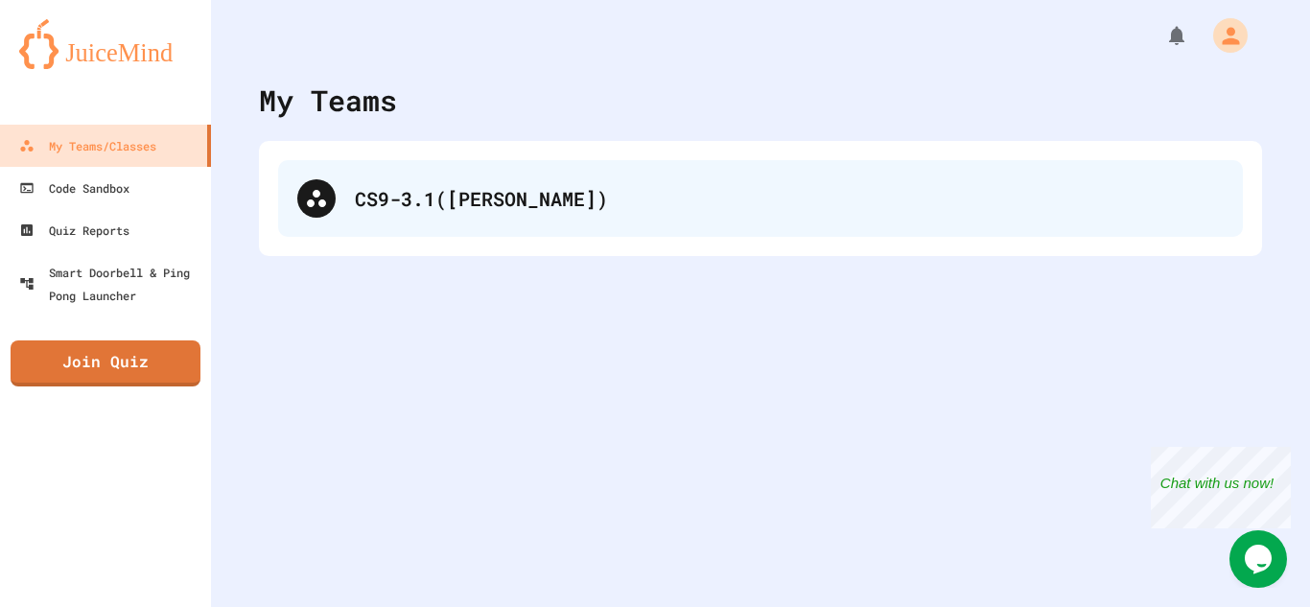 Image resolution: width=1310 pixels, height=607 pixels. I want to click on div: Code Sandbox, so click(74, 188).